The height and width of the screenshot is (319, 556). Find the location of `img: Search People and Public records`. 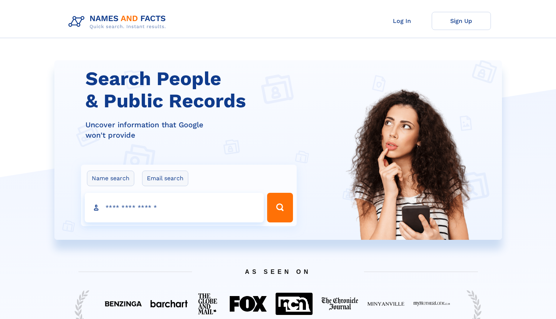

img: Search People and Public records is located at coordinates (409, 182).